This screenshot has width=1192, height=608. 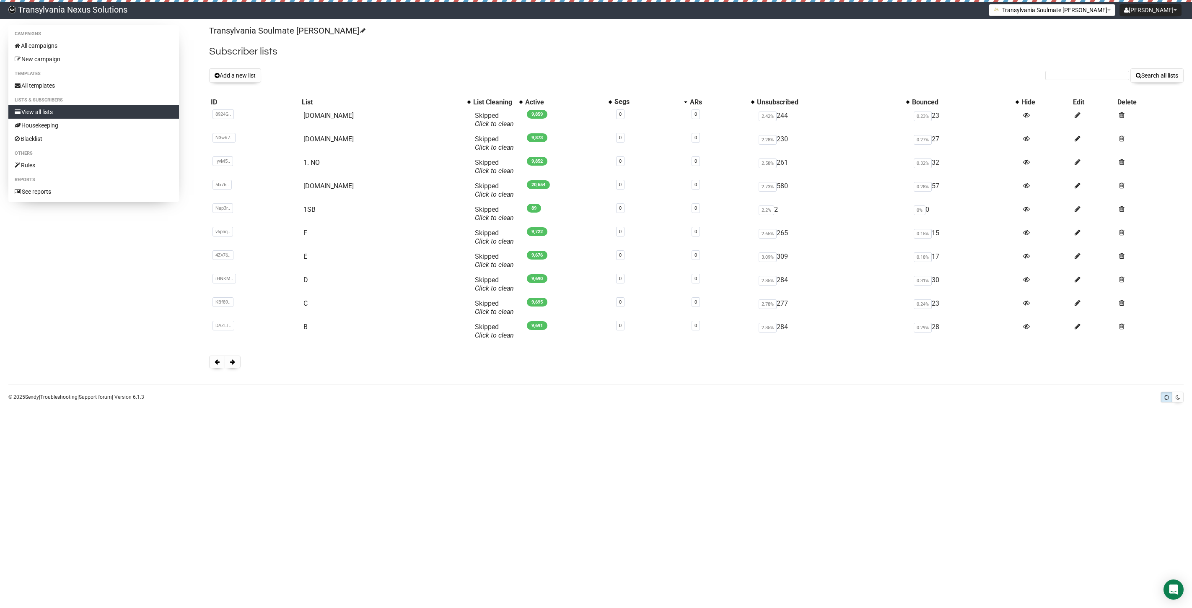 I want to click on h2: Subscriber lists, so click(x=696, y=52).